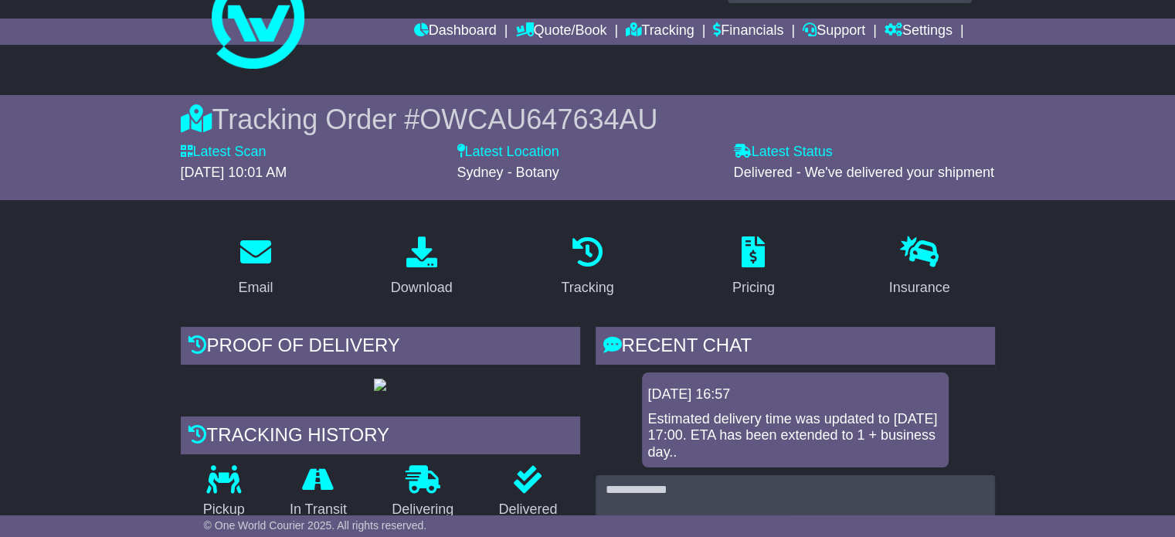 Image resolution: width=1175 pixels, height=537 pixels. I want to click on a: Insurance, so click(920, 267).